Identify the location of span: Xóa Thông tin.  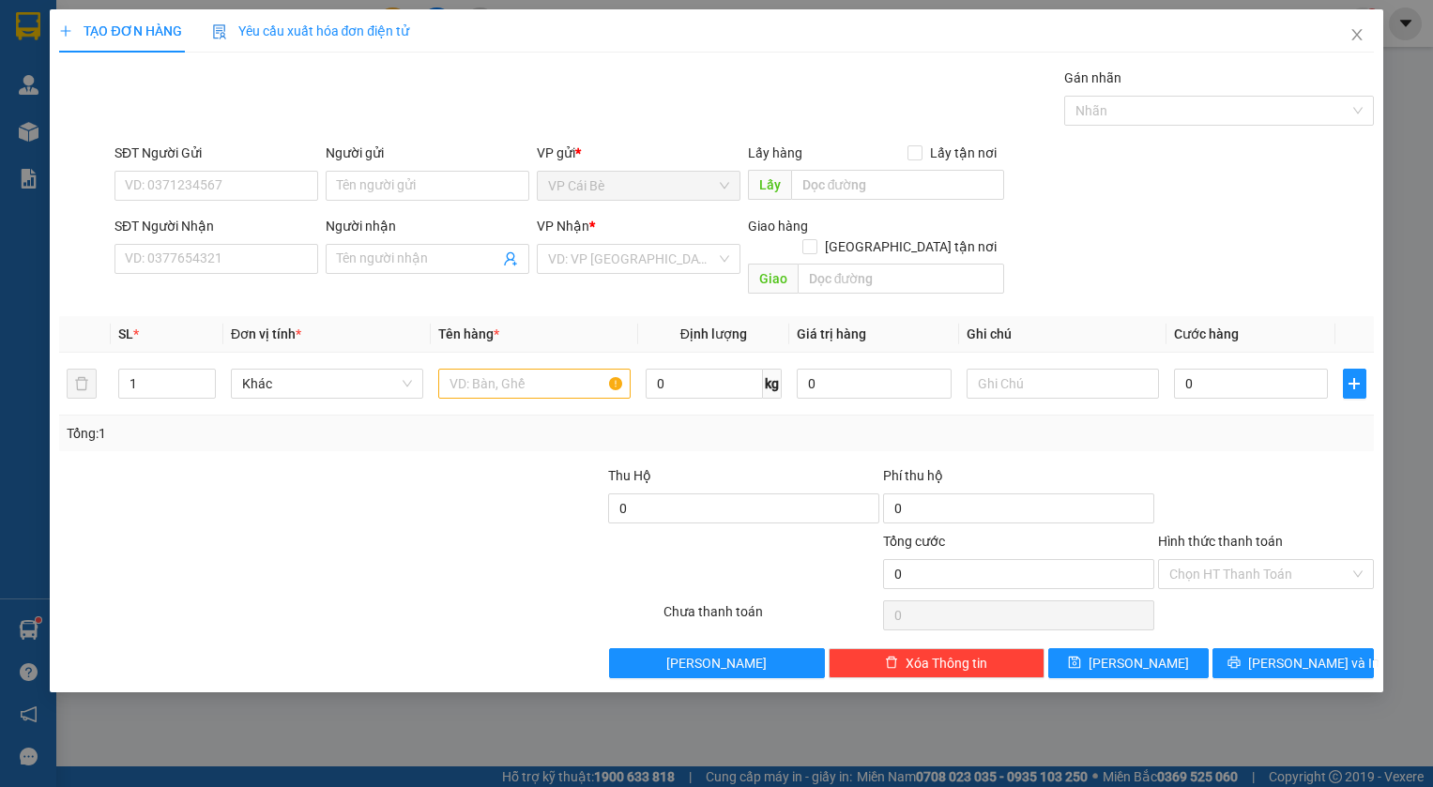
(946, 664).